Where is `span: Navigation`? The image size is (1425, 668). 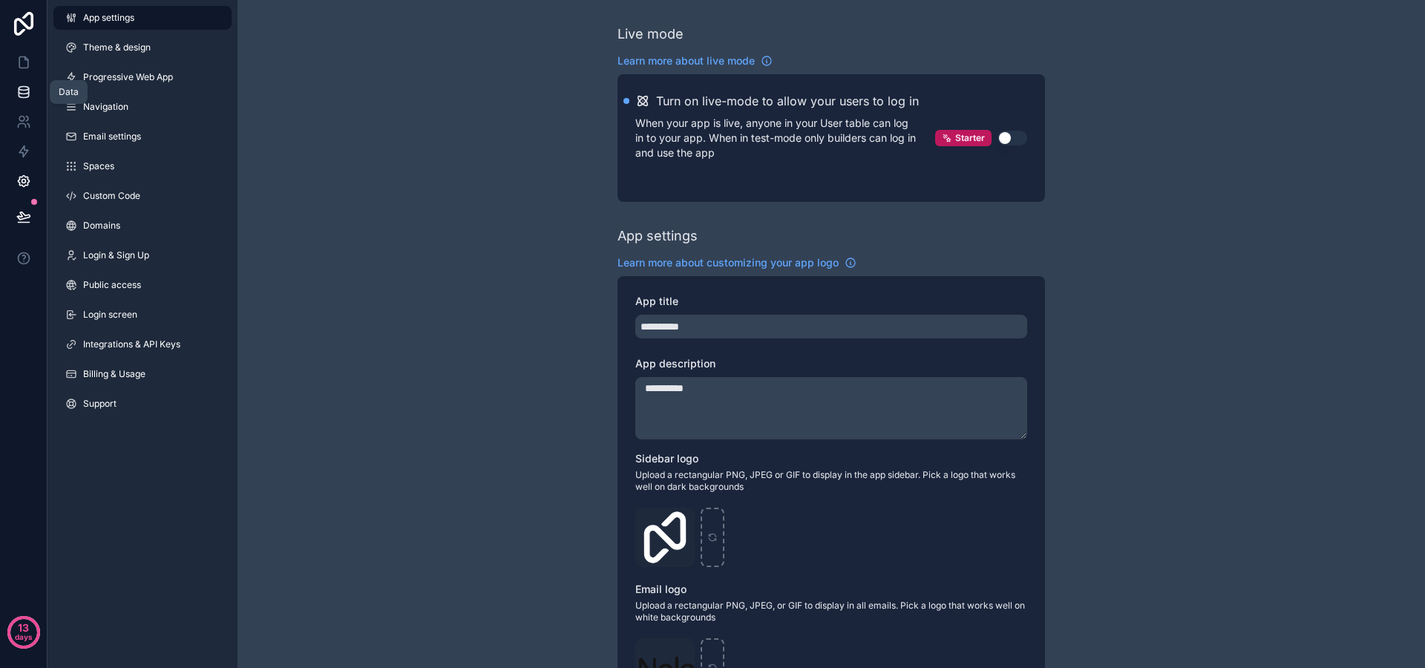 span: Navigation is located at coordinates (105, 107).